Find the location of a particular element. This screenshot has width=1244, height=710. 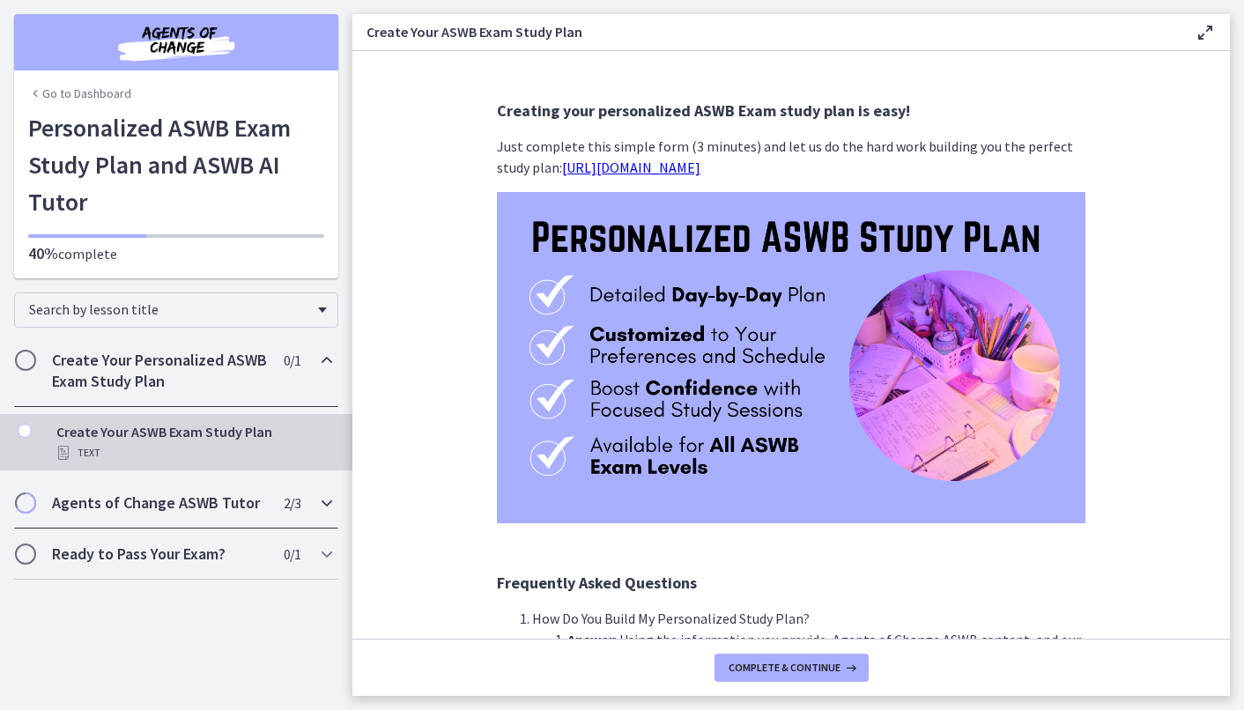

h2: Ready to Pass Your Exam? is located at coordinates (159, 554).